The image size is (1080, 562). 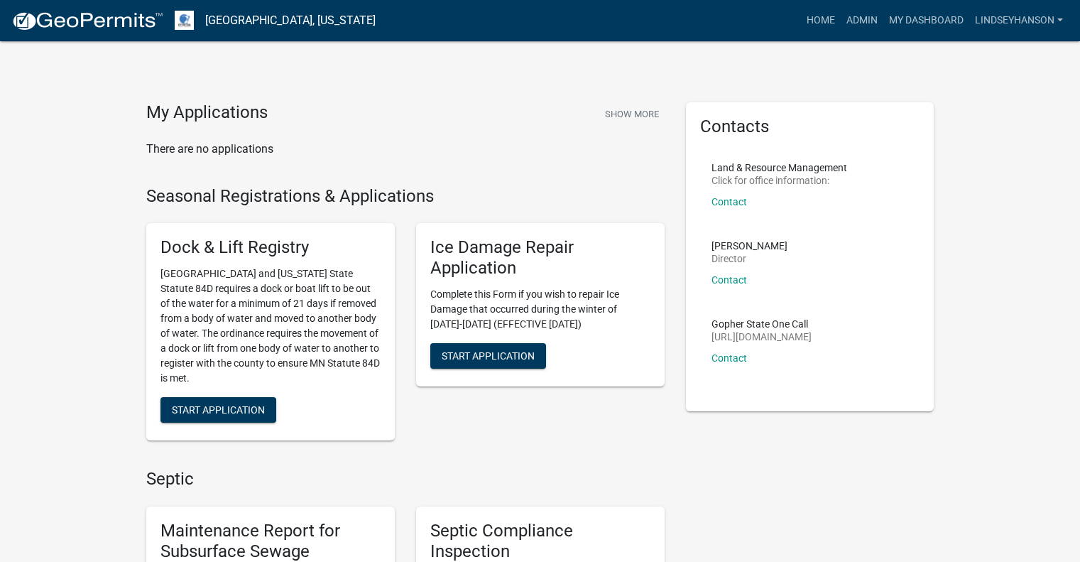 I want to click on p: Gopher State One Call, so click(x=761, y=324).